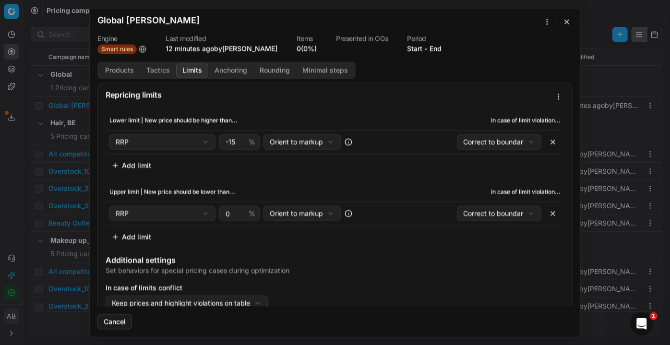  I want to click on th: Upper limit | New price should be lower than..., so click(239, 192).